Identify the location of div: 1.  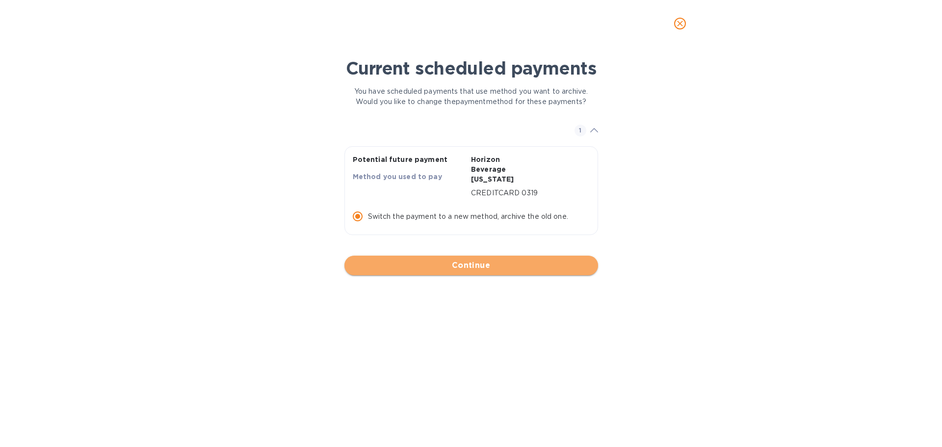
(471, 130).